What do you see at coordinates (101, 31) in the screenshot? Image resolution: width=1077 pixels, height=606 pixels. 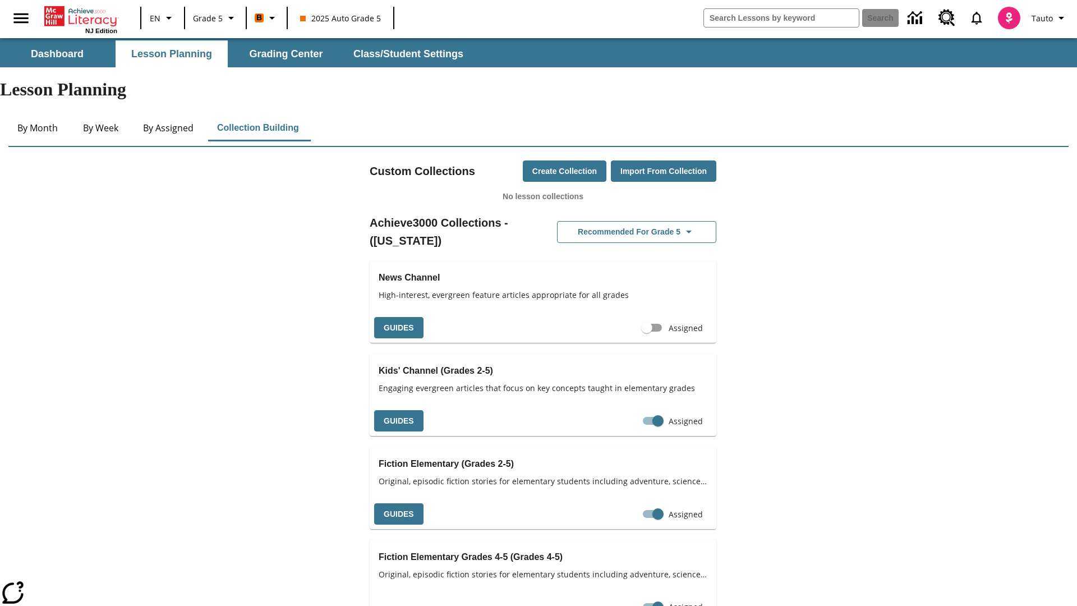 I see `span: NJ Edition` at bounding box center [101, 31].